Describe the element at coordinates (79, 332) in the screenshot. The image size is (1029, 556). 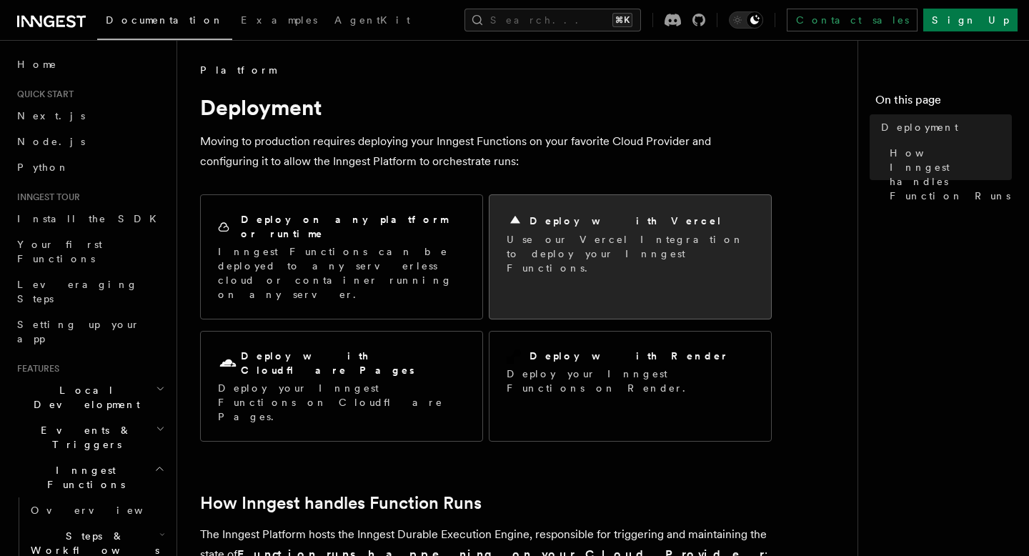
I see `span: Setting up your app` at that location.